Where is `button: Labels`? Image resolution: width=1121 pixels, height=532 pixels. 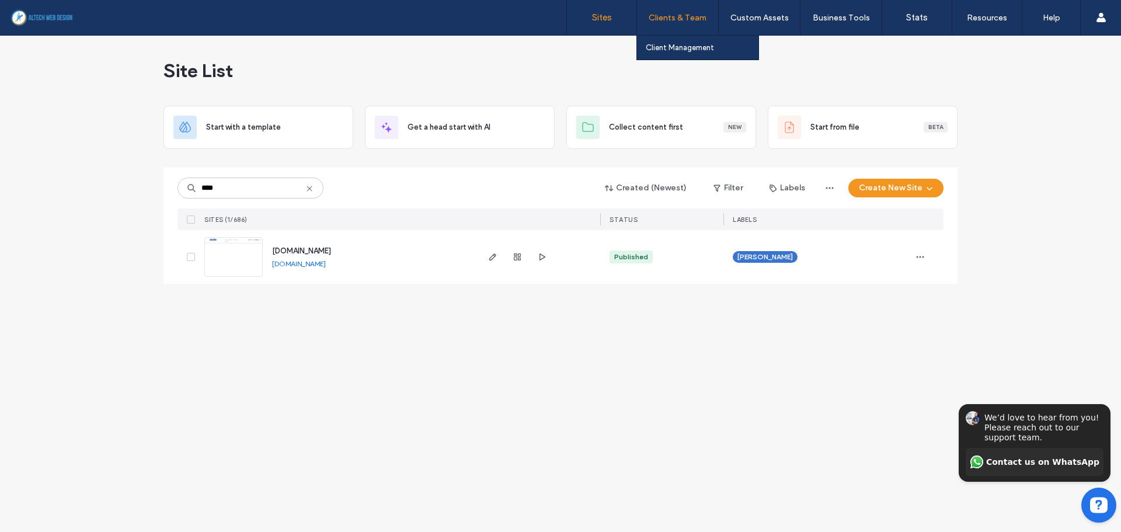
button: Labels is located at coordinates (787, 188).